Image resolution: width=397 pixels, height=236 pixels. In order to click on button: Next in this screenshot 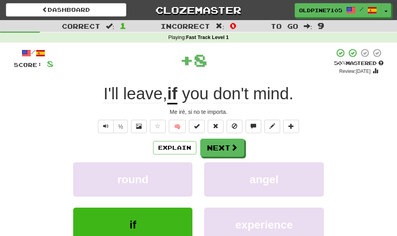, I will do `click(223, 148)`.